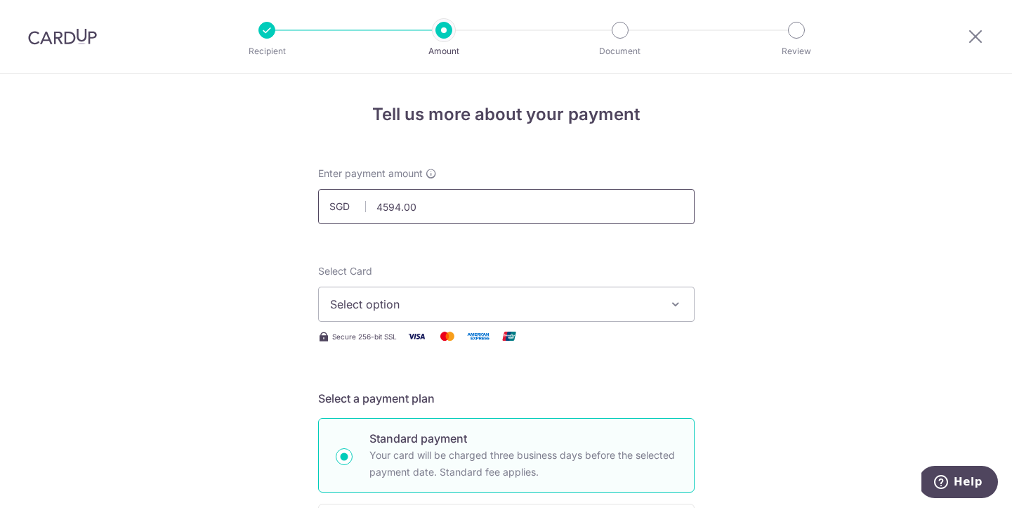 This screenshot has height=508, width=1012. I want to click on span: translation missing: en.payables.payment_networks.credit_card.summary.labels.select_card, so click(345, 270).